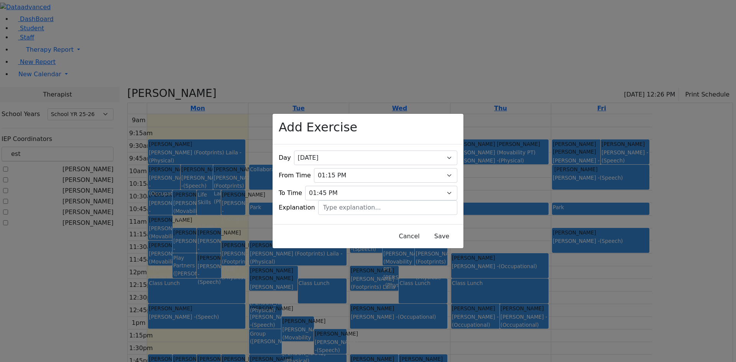  Describe the element at coordinates (285, 158) in the screenshot. I see `label: Day` at that location.